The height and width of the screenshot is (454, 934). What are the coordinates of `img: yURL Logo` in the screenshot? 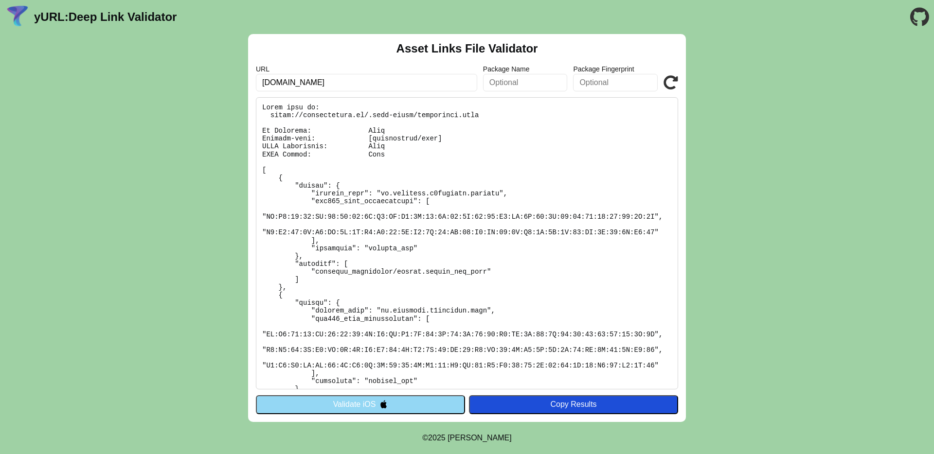 It's located at (18, 17).